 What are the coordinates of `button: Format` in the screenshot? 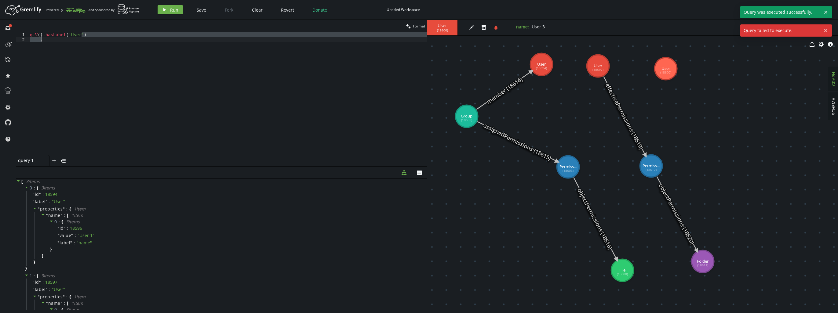 It's located at (416, 26).